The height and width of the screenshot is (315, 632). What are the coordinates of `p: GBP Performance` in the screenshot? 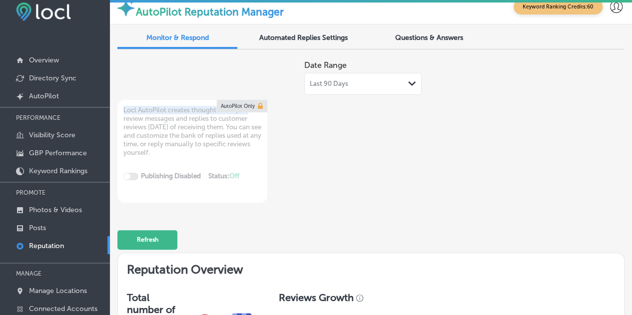 It's located at (58, 153).